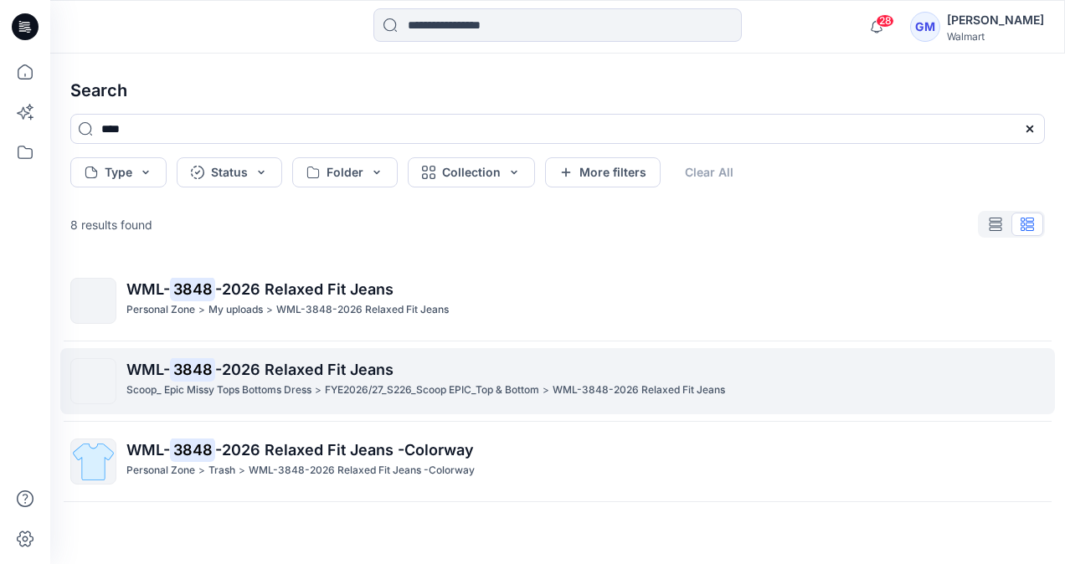 Image resolution: width=1065 pixels, height=564 pixels. What do you see at coordinates (471, 173) in the screenshot?
I see `button: Collection` at bounding box center [471, 173].